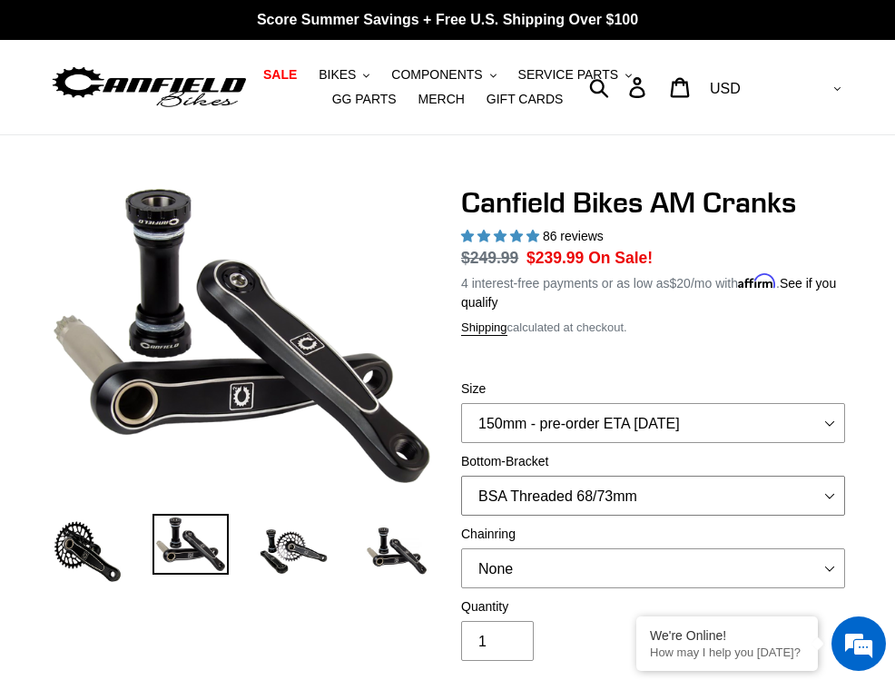  What do you see at coordinates (574, 74) in the screenshot?
I see `button: SERVICE PARTS` at bounding box center [574, 74].